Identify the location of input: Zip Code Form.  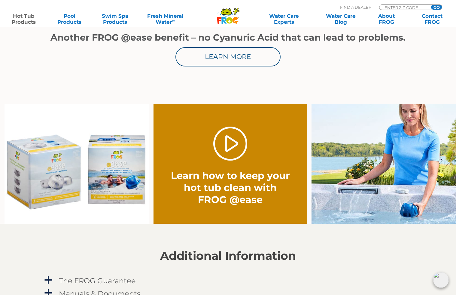
(404, 7).